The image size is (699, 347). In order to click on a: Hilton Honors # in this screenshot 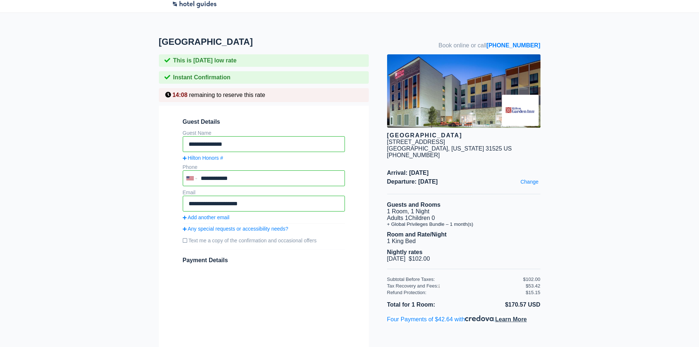, I will do `click(264, 158)`.